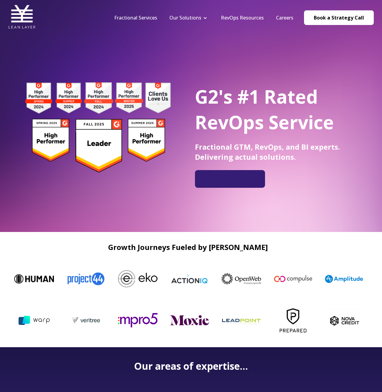 The width and height of the screenshot is (382, 392). What do you see at coordinates (242, 18) in the screenshot?
I see `a: RevOps Resources` at bounding box center [242, 18].